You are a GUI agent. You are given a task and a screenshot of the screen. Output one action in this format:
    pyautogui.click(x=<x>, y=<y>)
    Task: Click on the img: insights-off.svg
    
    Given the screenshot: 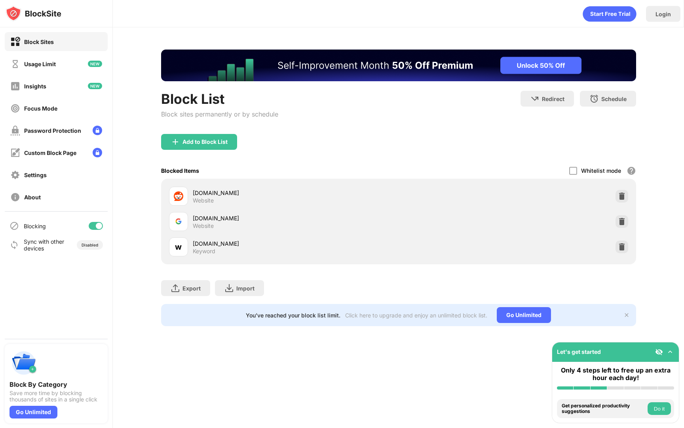 What is the action you would take?
    pyautogui.click(x=15, y=86)
    